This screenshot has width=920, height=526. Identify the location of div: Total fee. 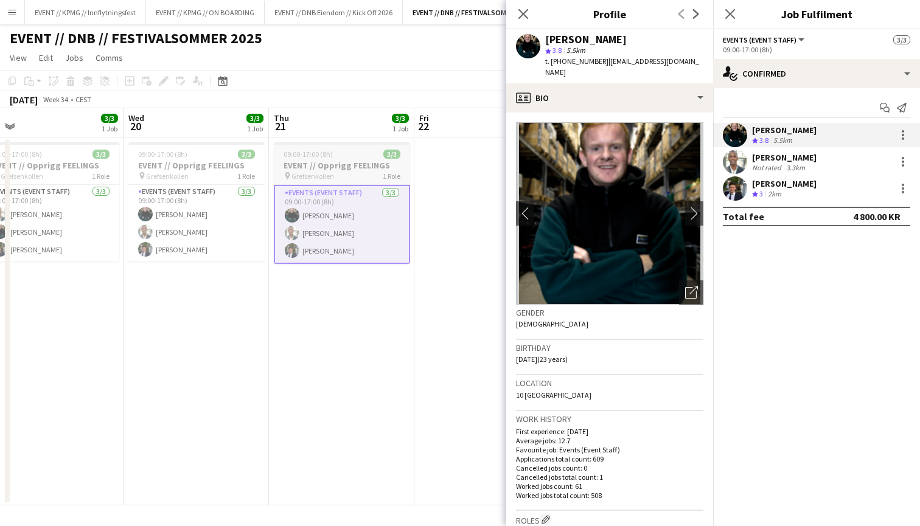
(743, 217).